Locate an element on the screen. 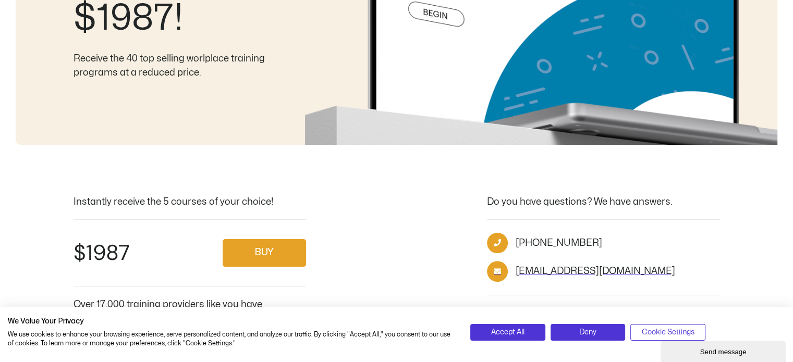  a: BUY is located at coordinates (264, 253).